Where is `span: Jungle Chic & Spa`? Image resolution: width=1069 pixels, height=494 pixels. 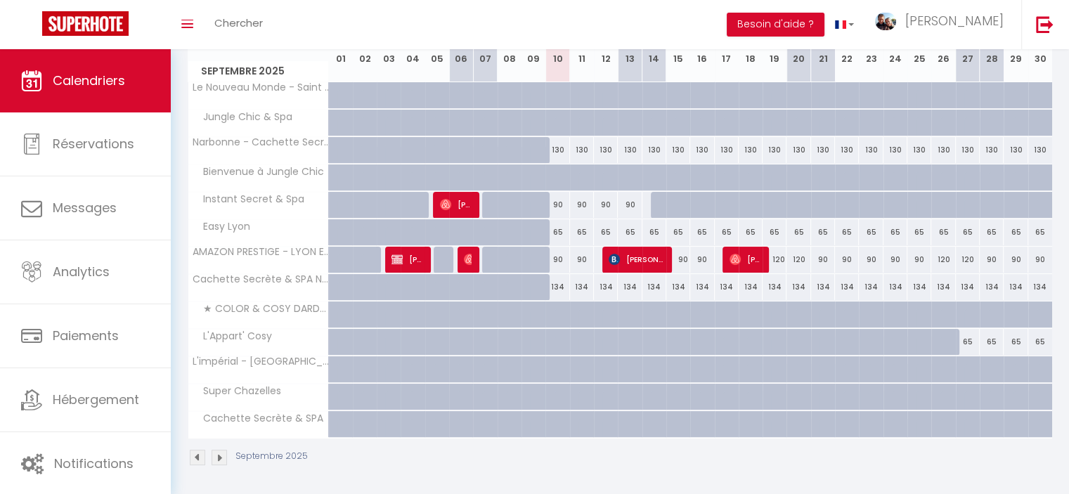 span: Jungle Chic & Spa is located at coordinates (243, 117).